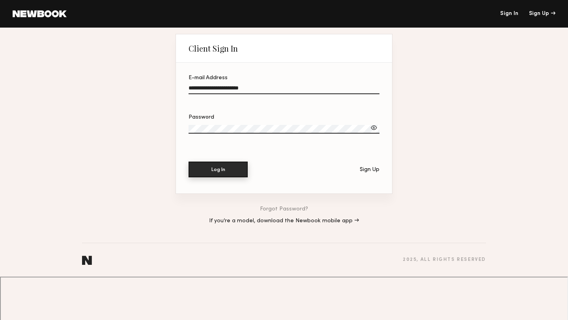 The height and width of the screenshot is (320, 568). I want to click on a: Forgot Password?, so click(284, 209).